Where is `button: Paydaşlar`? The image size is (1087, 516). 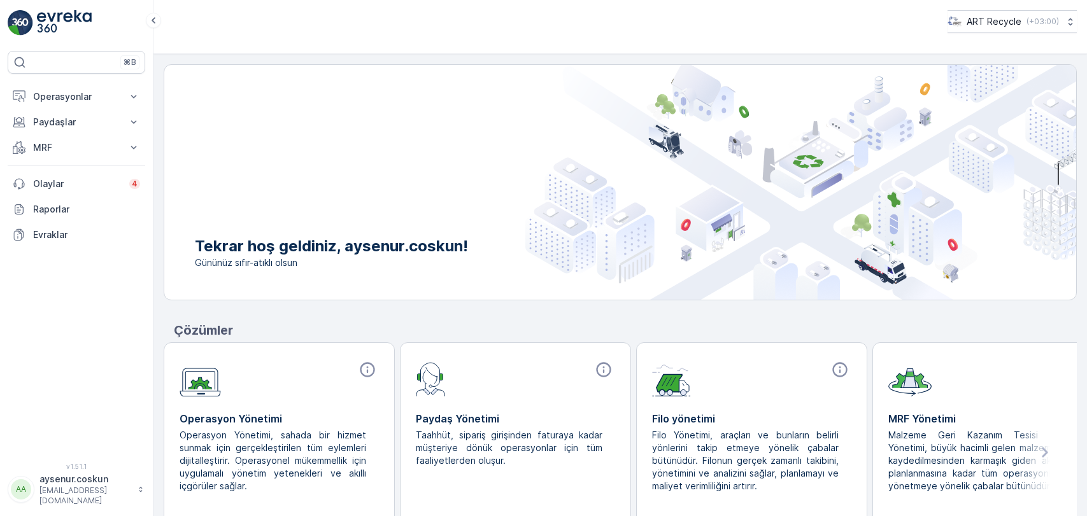 button: Paydaşlar is located at coordinates (76, 122).